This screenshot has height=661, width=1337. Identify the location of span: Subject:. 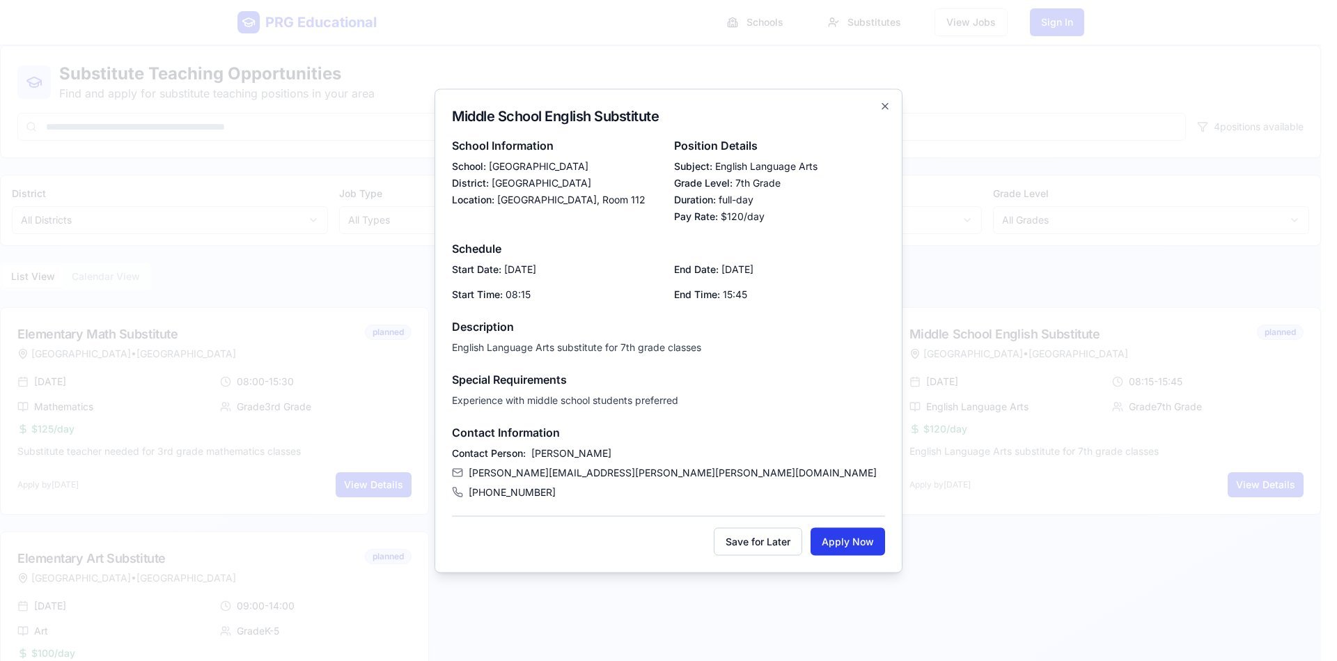
(693, 165).